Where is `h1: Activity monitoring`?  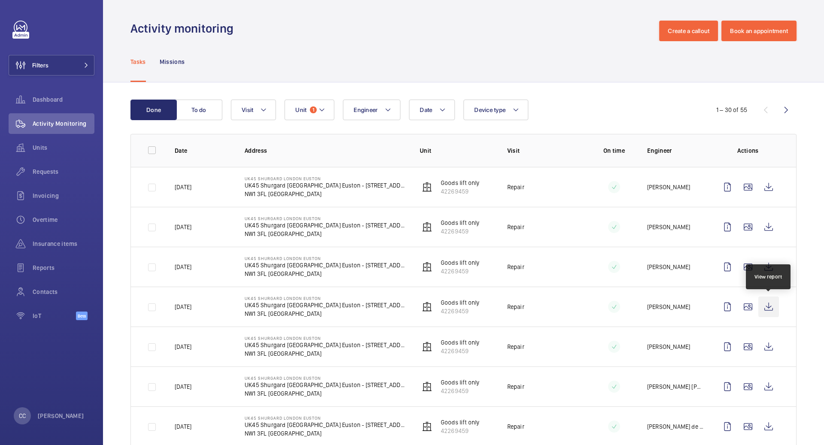 h1: Activity monitoring is located at coordinates (185, 28).